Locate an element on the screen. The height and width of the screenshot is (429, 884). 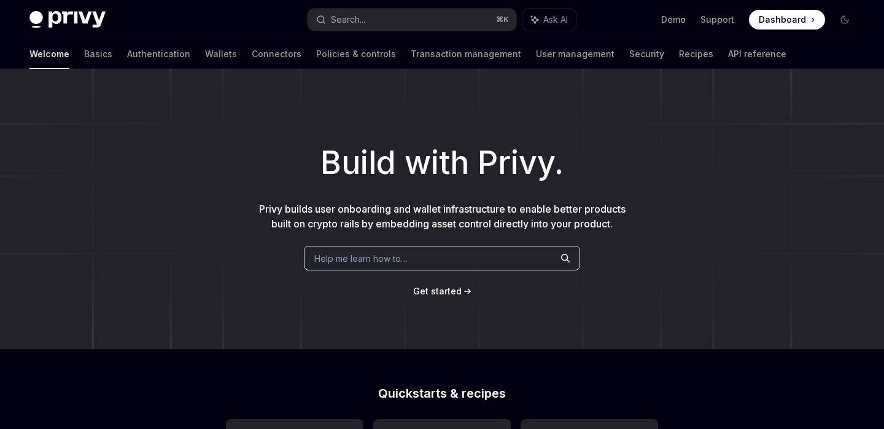
span: Dashboard is located at coordinates (782, 20).